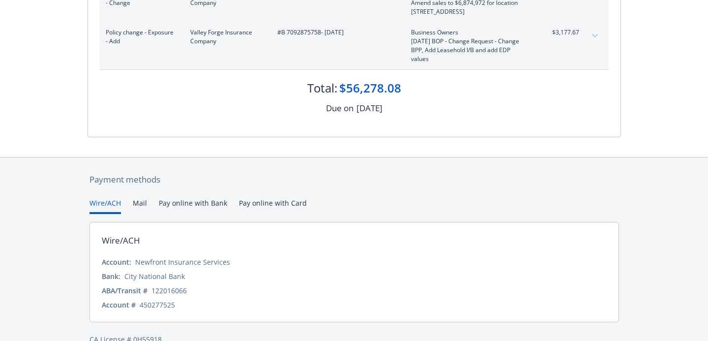 The width and height of the screenshot is (708, 341). I want to click on span: Policy change - Exposure - Add, so click(140, 37).